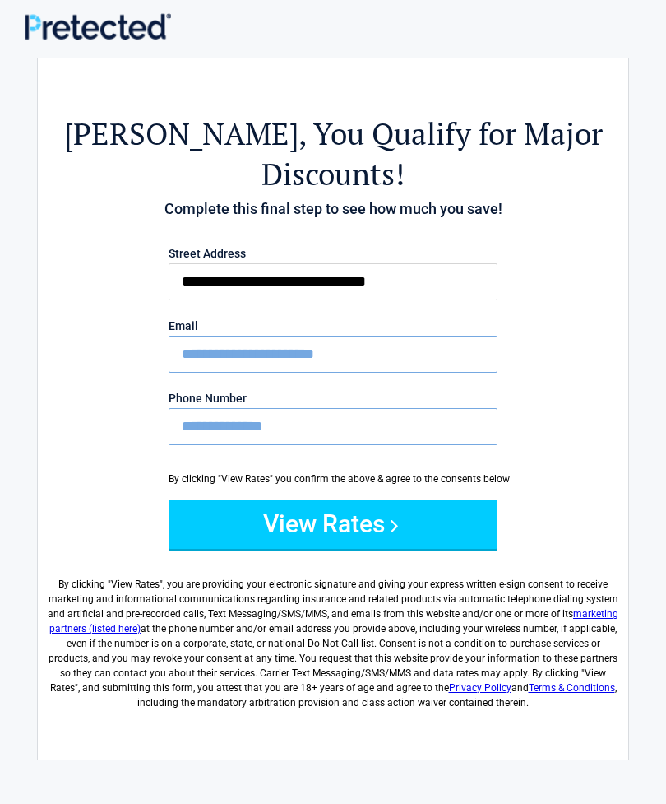  What do you see at coordinates (480, 688) in the screenshot?
I see `a: Privacy Policy` at bounding box center [480, 688].